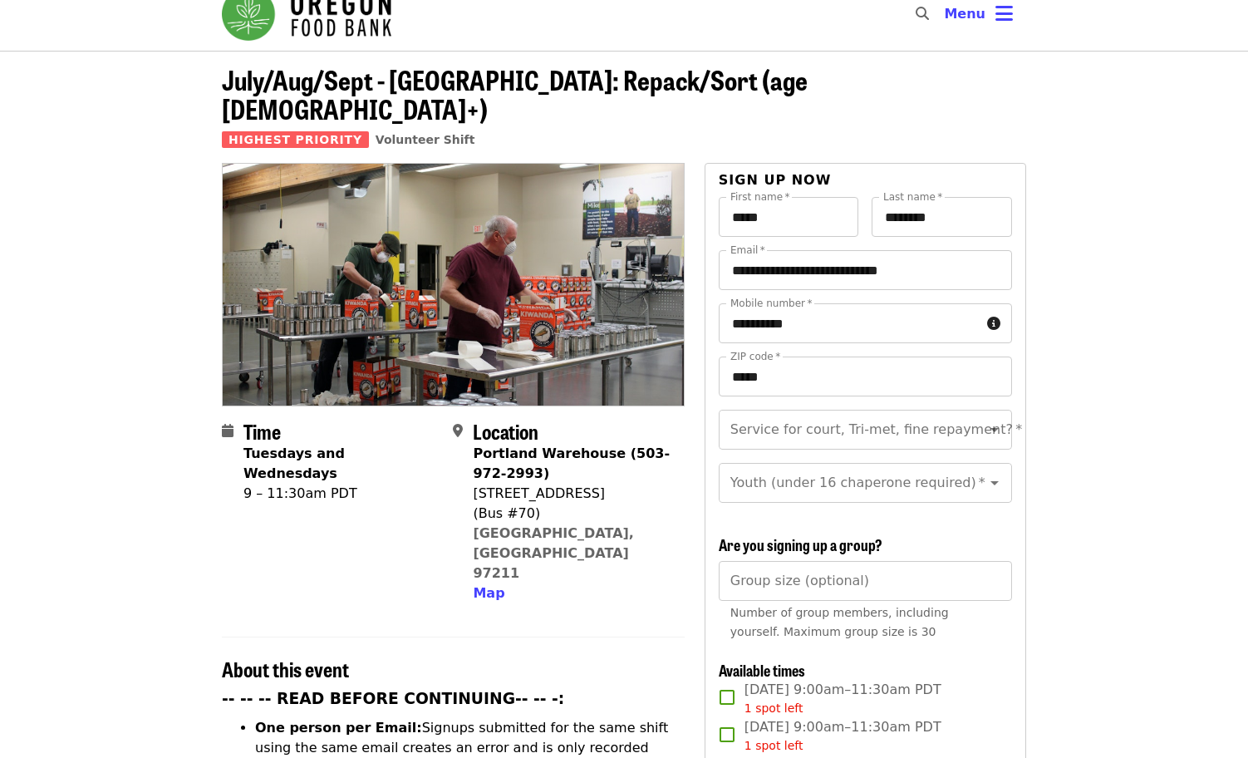 This screenshot has height=758, width=1248. What do you see at coordinates (505, 430) in the screenshot?
I see `span: Location` at bounding box center [505, 430].